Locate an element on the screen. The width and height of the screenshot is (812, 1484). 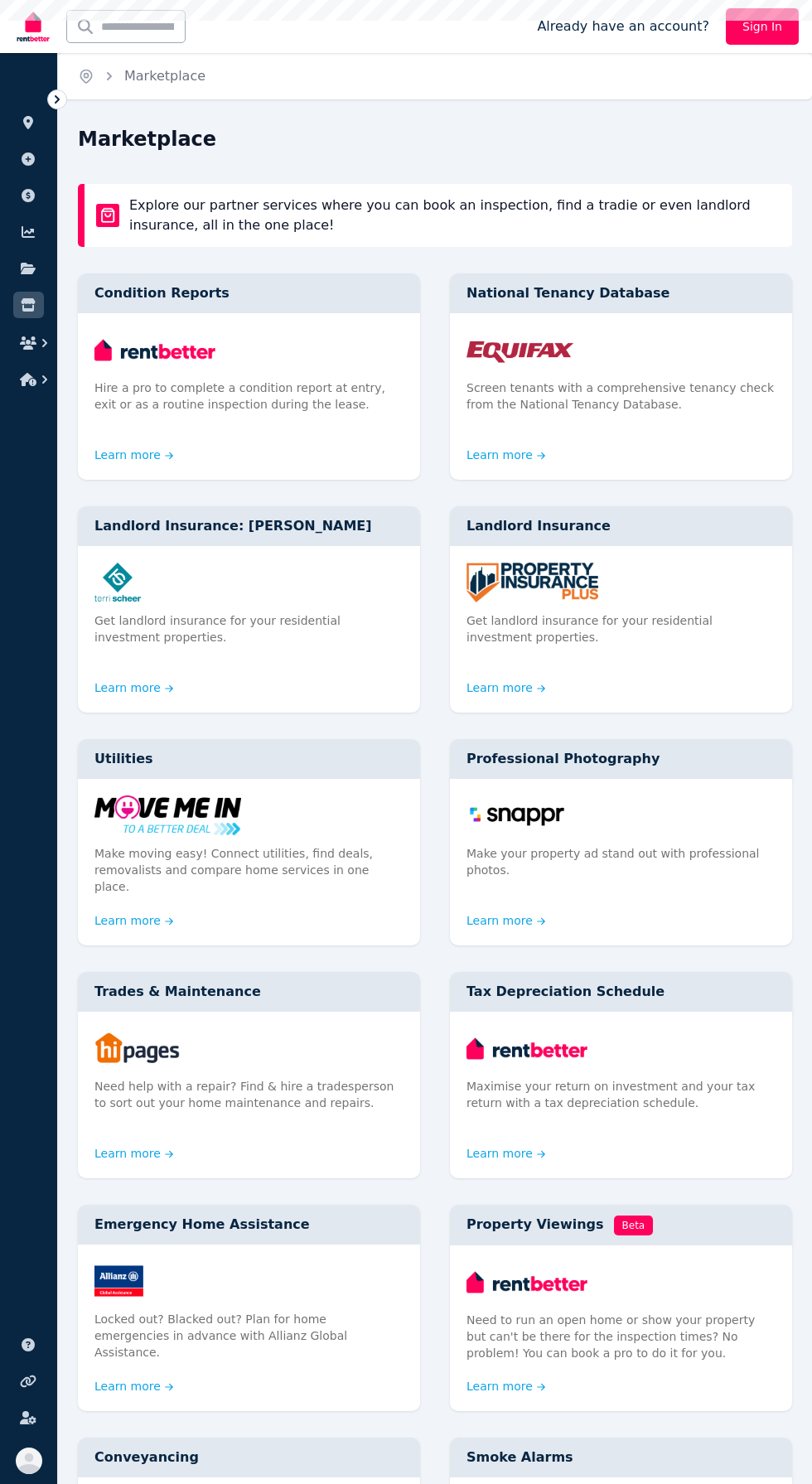
p: Need help with a repair? Find & hire a tradesperson to sort out your home maintenance and repairs. is located at coordinates (248, 1094).